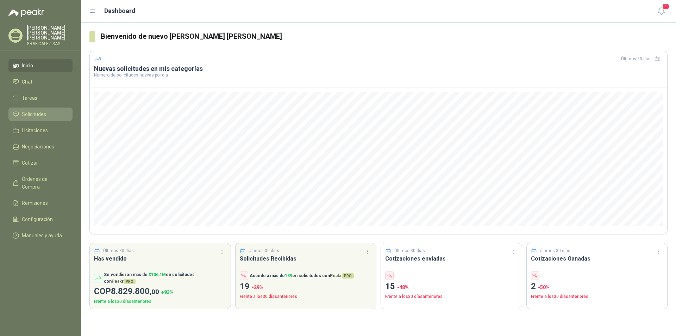 The height and width of the screenshot is (336, 676). What do you see at coordinates (306, 258) in the screenshot?
I see `h3: Solicitudes Recibidas` at bounding box center [306, 258].